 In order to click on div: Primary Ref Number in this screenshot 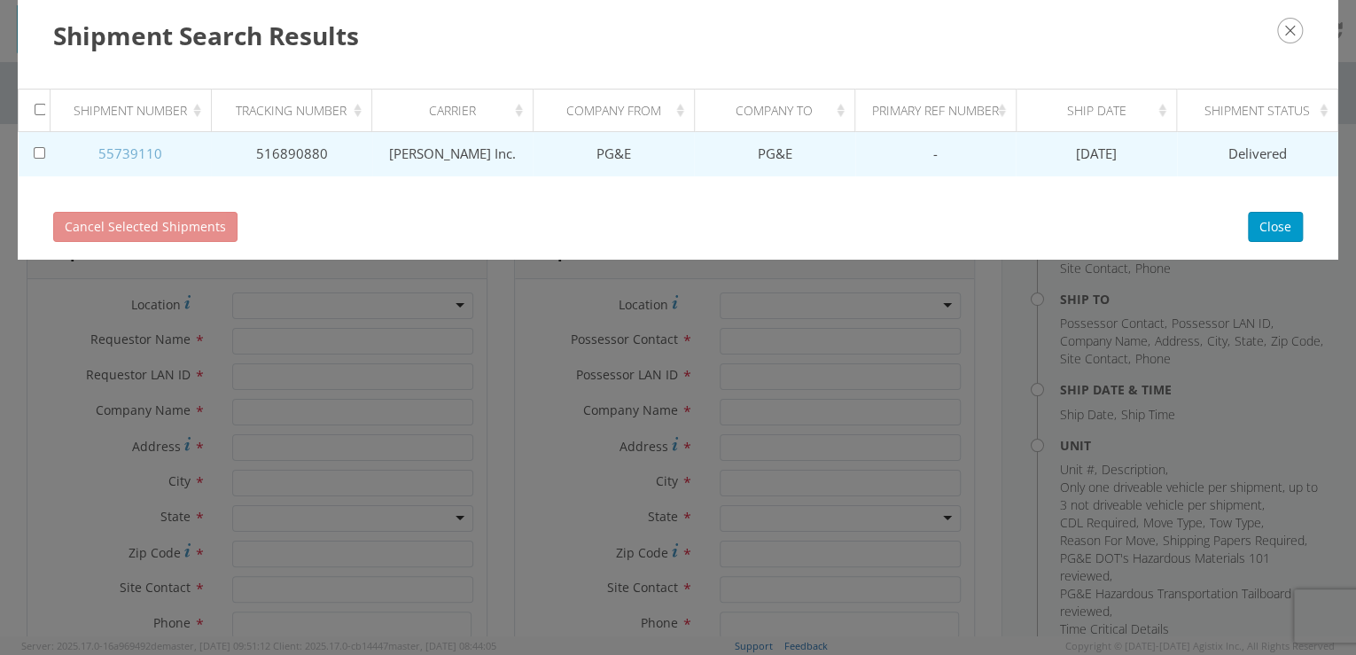, I will do `click(940, 111)`.